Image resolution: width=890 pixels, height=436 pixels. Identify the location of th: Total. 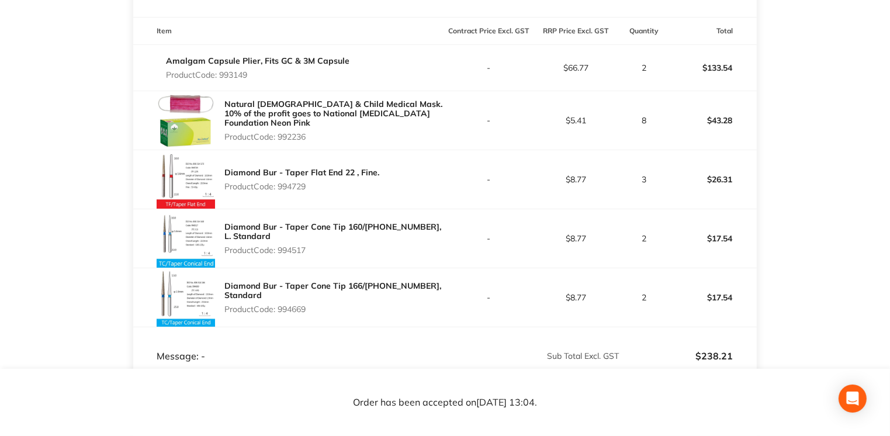
(712, 31).